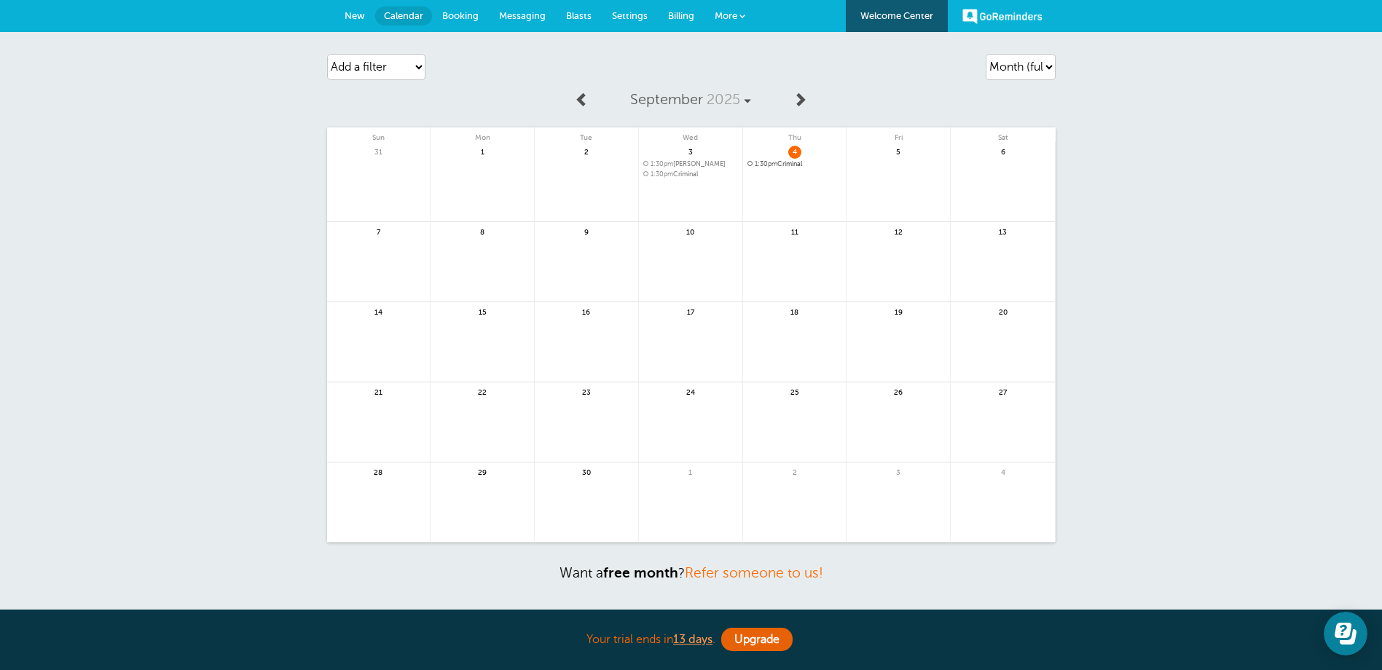 The width and height of the screenshot is (1382, 670). I want to click on span: 31, so click(378, 151).